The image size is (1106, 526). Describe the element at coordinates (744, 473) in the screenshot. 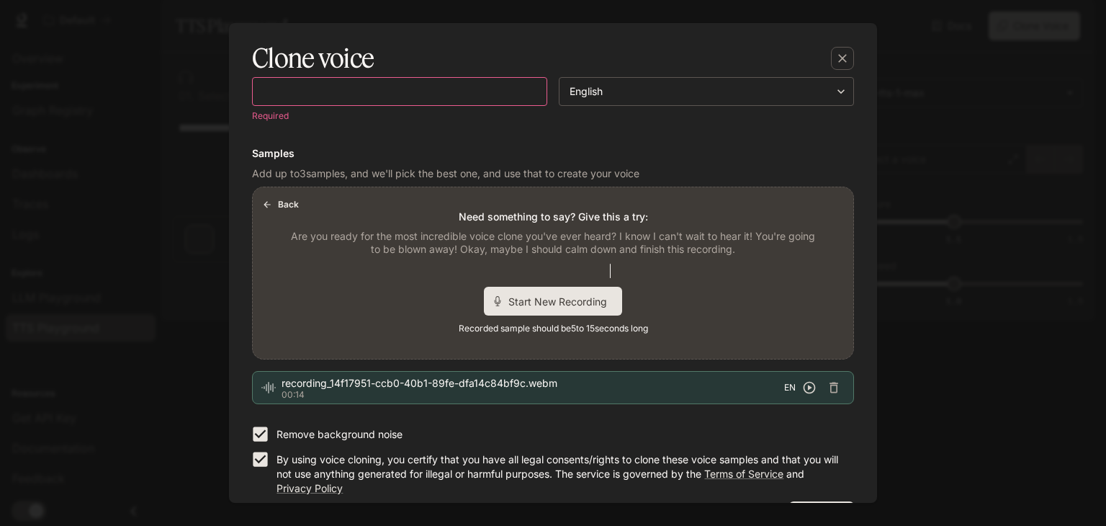

I see `a: Terms of Service` at that location.